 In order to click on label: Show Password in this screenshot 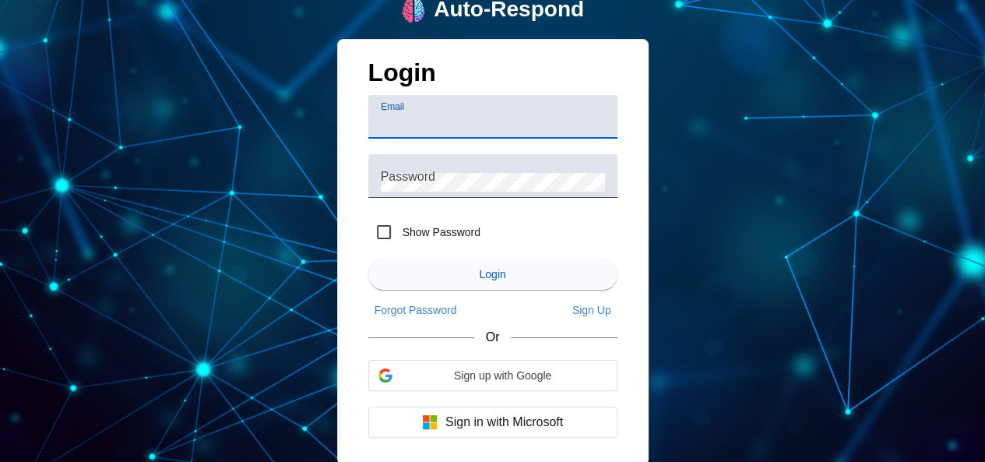, I will do `click(440, 232)`.